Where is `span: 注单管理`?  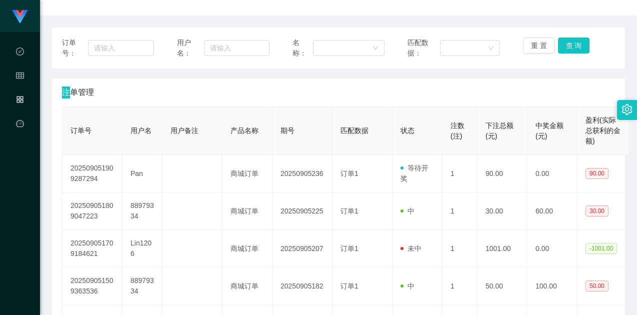
span: 注单管理 is located at coordinates (78, 92).